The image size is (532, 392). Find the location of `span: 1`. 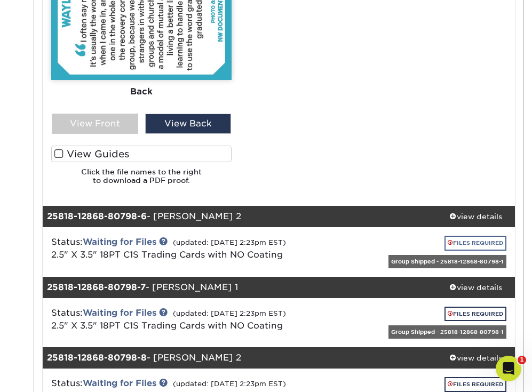

span: 1 is located at coordinates (522, 360).